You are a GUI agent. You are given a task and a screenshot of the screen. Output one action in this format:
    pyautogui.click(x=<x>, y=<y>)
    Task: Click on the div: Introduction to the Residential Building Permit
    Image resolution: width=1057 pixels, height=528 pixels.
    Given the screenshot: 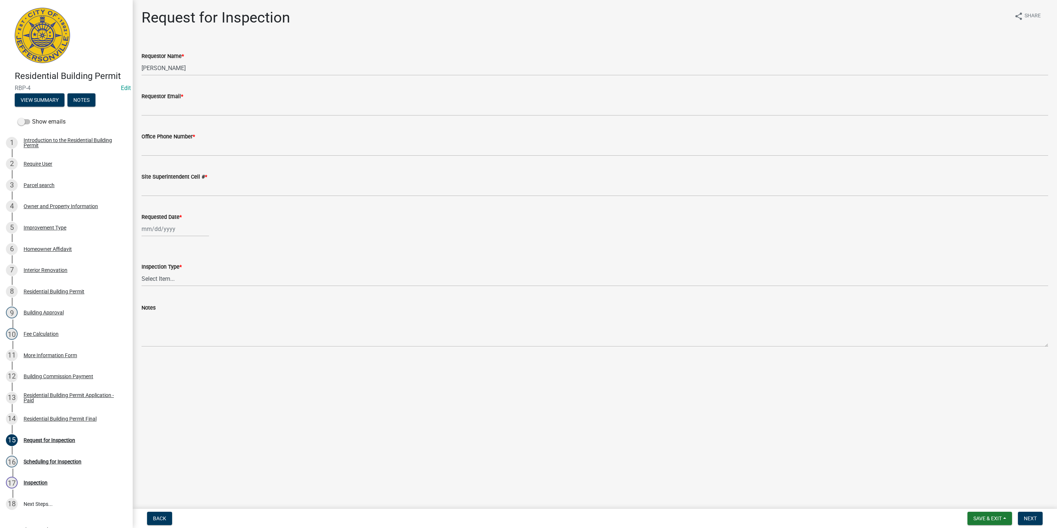 What is the action you would take?
    pyautogui.click(x=72, y=143)
    